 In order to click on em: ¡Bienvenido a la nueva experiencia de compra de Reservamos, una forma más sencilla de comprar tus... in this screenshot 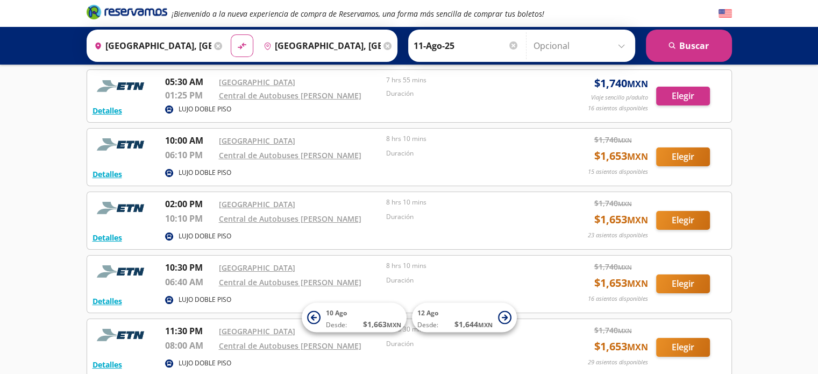, I will do `click(358, 13)`.